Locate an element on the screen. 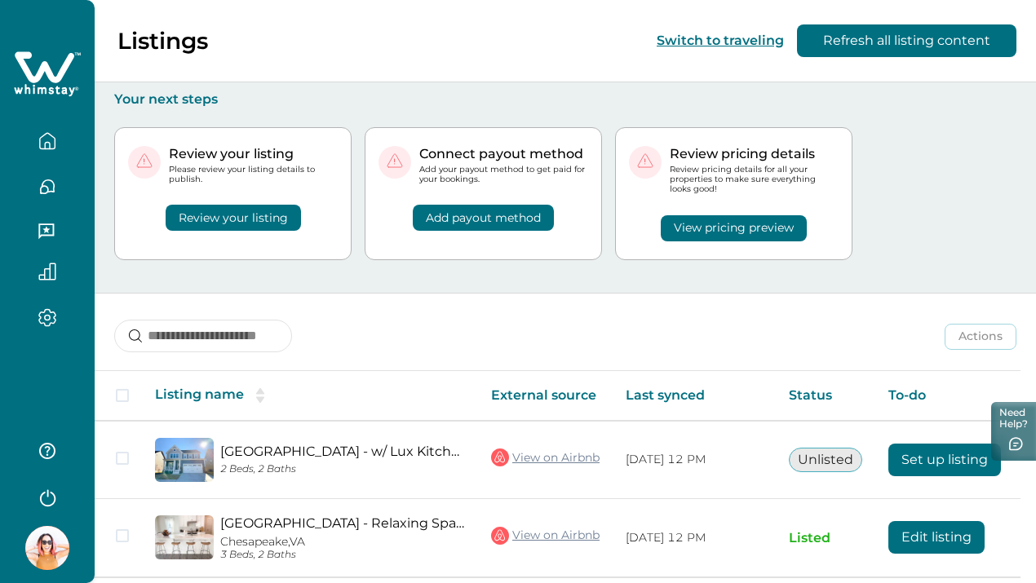 The height and width of the screenshot is (583, 1036). button: Unlisted is located at coordinates (825, 460).